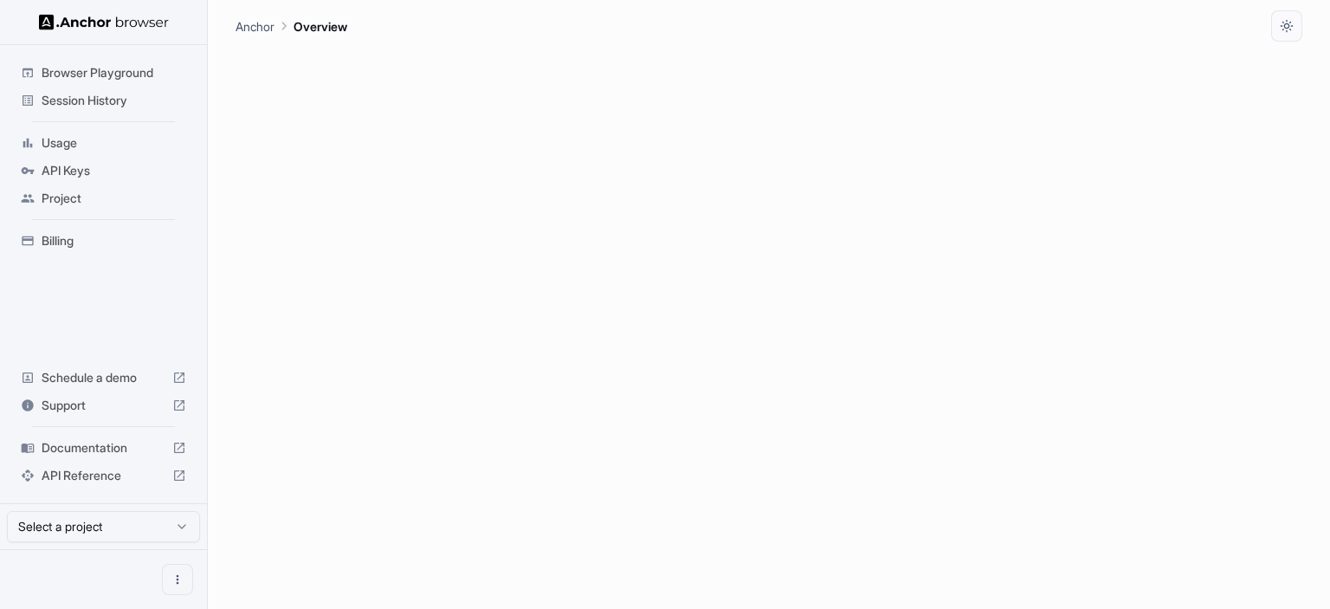 This screenshot has height=609, width=1330. I want to click on span: Documentation, so click(103, 448).